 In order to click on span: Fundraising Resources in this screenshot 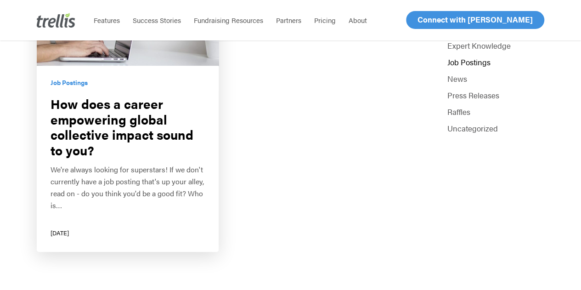, I will do `click(228, 20)`.